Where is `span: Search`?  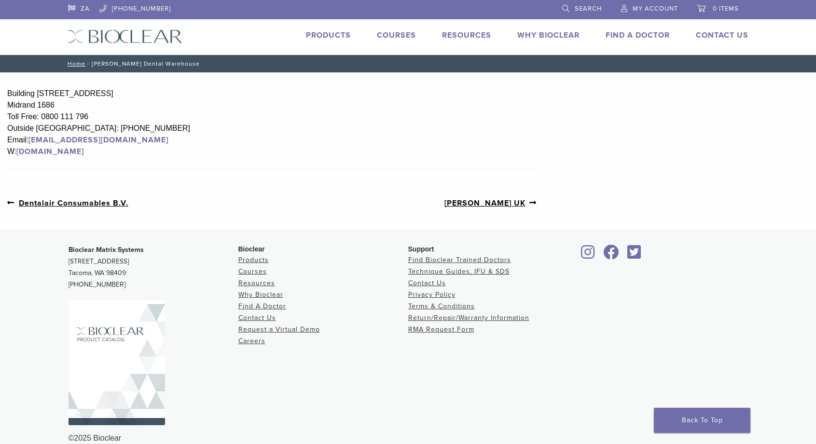
span: Search is located at coordinates (588, 9).